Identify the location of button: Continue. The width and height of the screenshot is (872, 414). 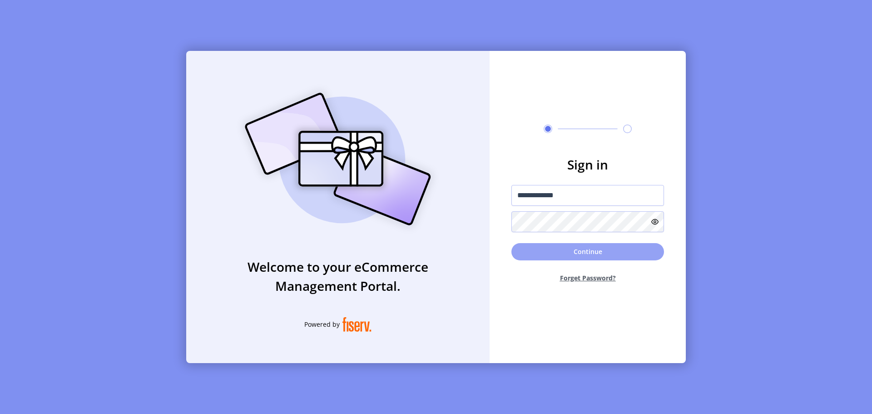
(588, 252).